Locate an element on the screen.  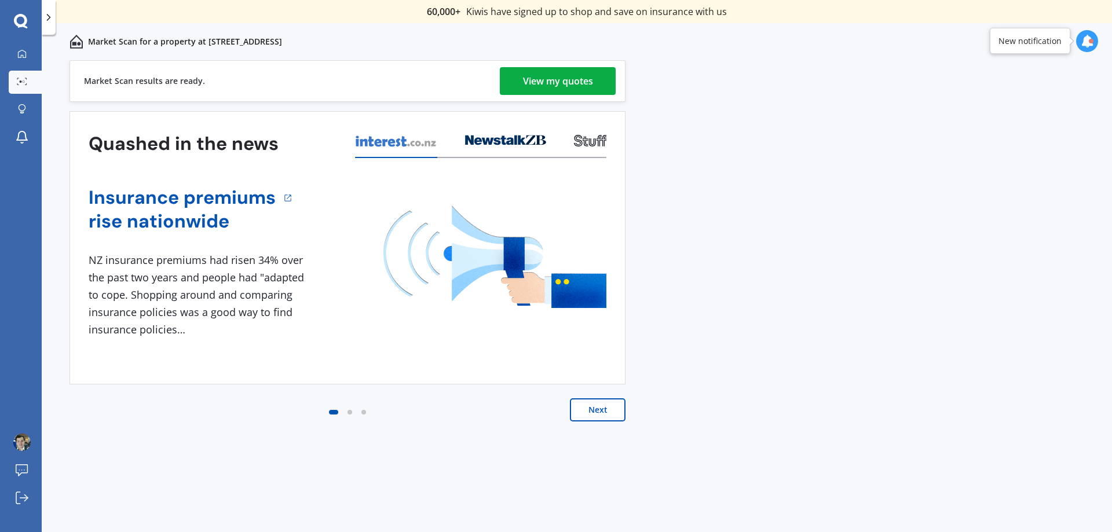
img: ACg8ocKLX1-eDOQuNMAEPn4KDucLRNgW7fkpvDPCvqlwKX_jxuuu6JIG=s96-c is located at coordinates (22, 442).